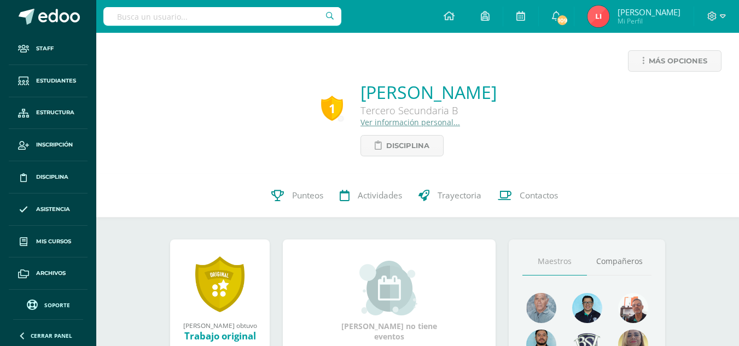 This screenshot has height=346, width=739. I want to click on div: Trabajo original, so click(220, 336).